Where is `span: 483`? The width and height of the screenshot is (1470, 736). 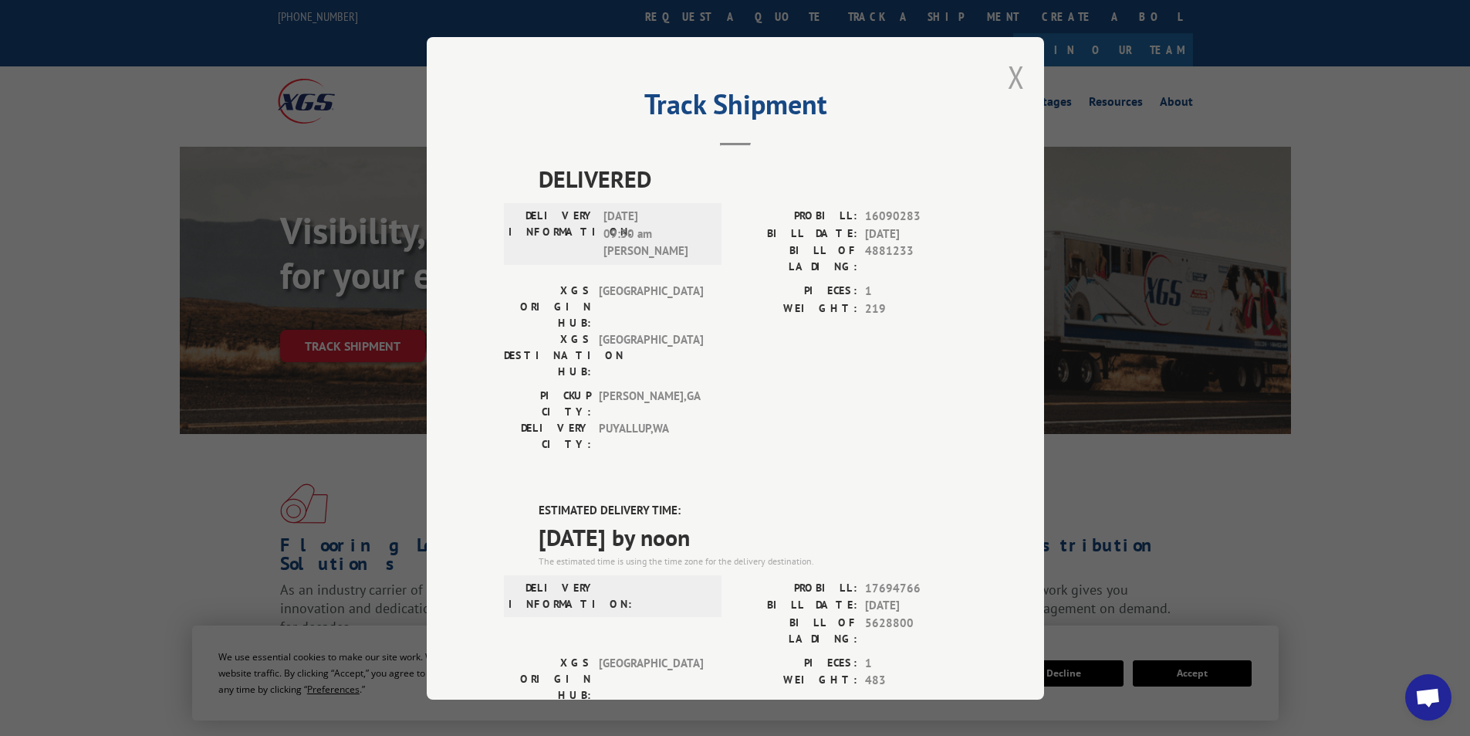 span: 483 is located at coordinates (916, 680).